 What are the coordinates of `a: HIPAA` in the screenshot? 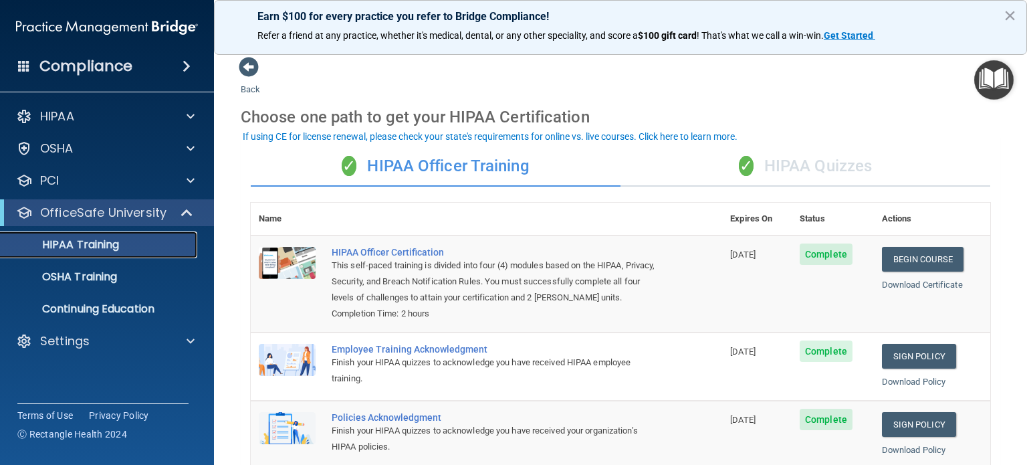 It's located at (105, 116).